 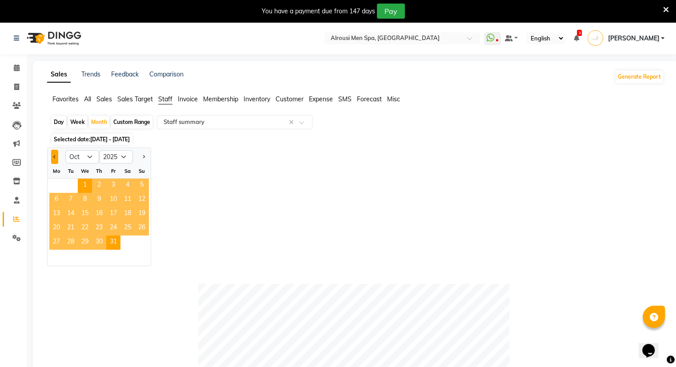 What do you see at coordinates (71, 200) in the screenshot?
I see `div: Tuesday, October 7, 2025` at bounding box center [71, 200].